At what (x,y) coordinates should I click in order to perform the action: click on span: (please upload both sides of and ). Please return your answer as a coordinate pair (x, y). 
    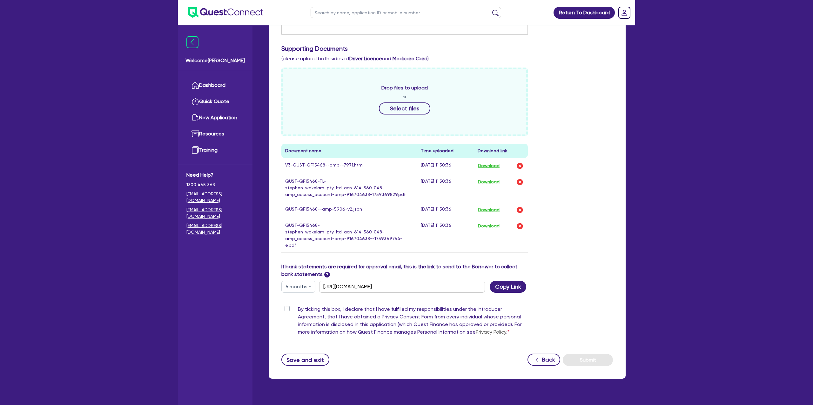
    Looking at the image, I should click on (355, 58).